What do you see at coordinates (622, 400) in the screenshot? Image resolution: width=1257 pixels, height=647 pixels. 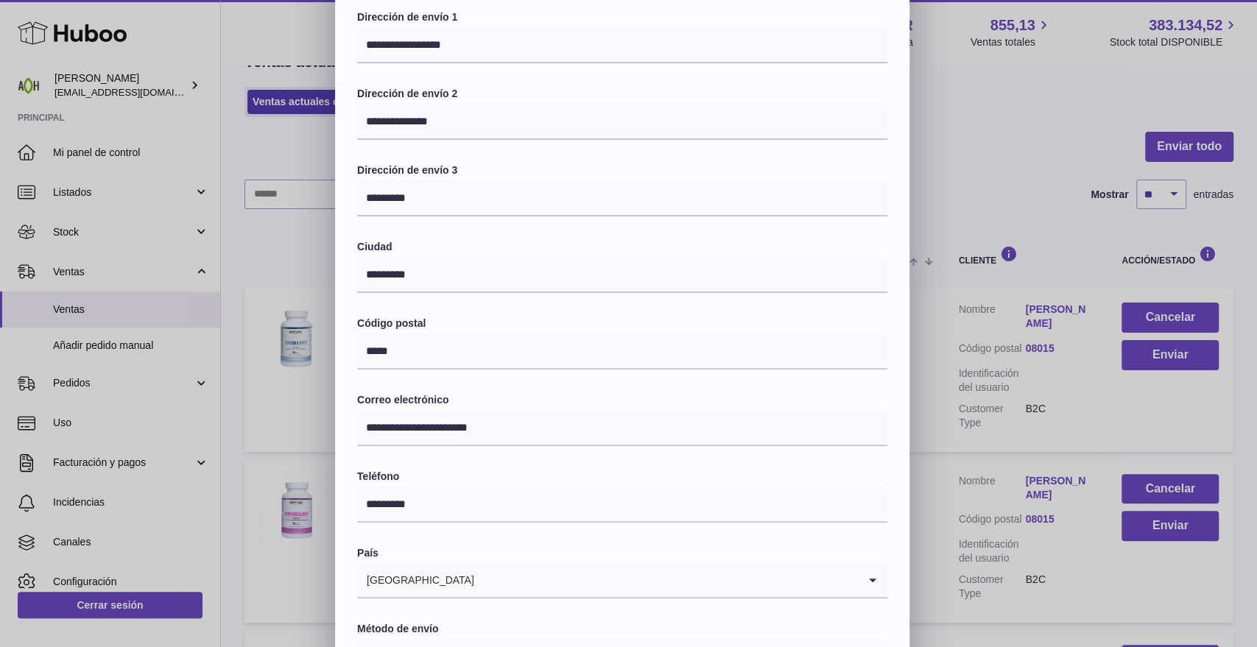 I see `label: Correo electrónico` at bounding box center [622, 400].